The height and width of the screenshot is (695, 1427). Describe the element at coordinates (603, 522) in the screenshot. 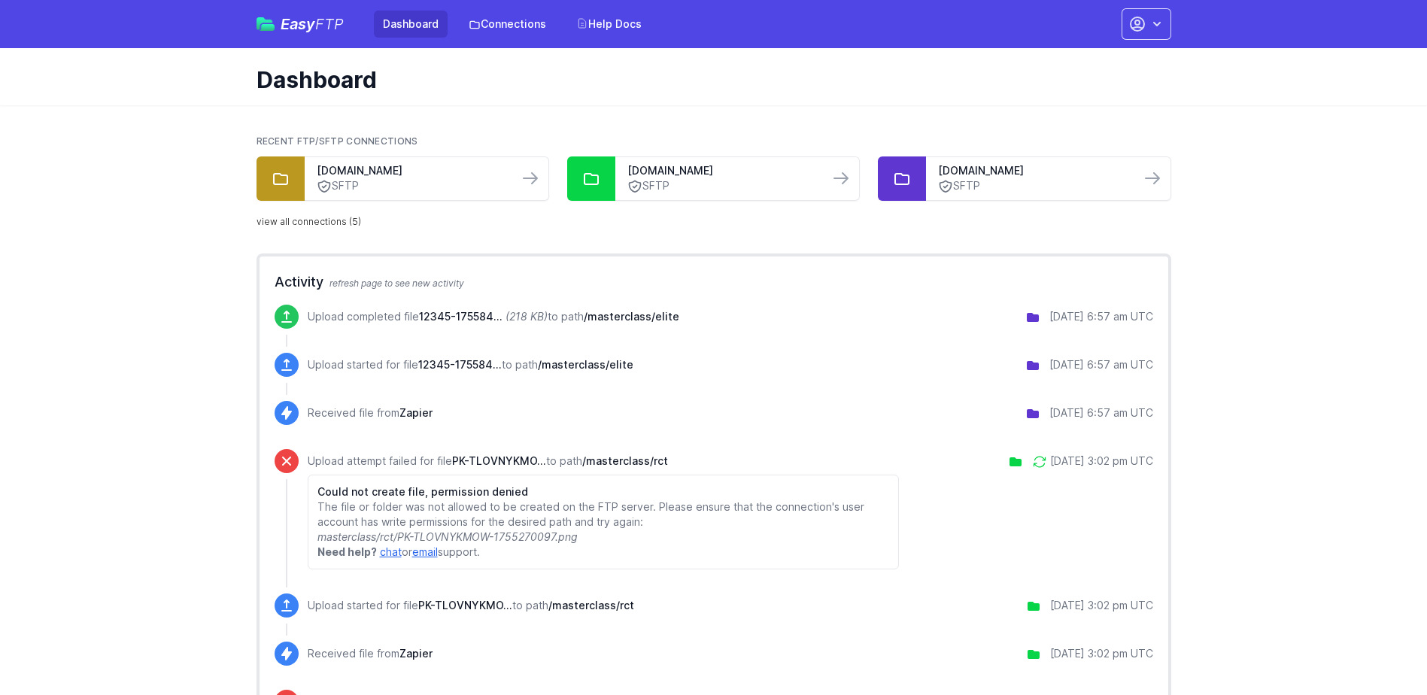

I see `p: The file or folder was not allowed to be created on the FTP server. Please ensure that the connec...` at that location.